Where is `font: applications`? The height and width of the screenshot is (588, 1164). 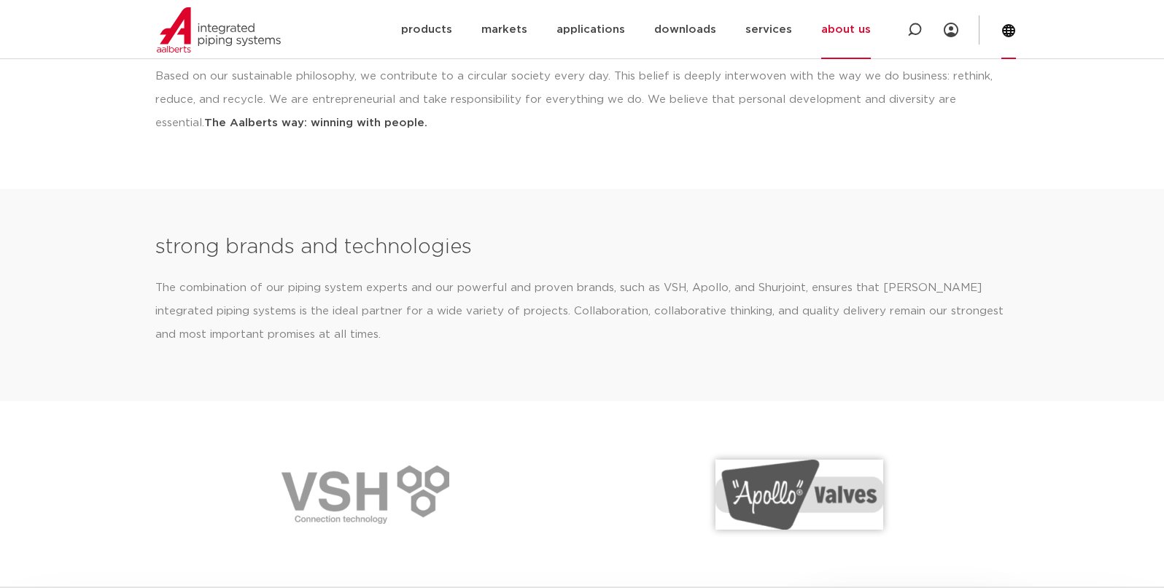 font: applications is located at coordinates (591, 29).